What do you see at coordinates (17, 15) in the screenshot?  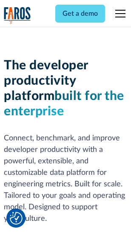 I see `a: home` at bounding box center [17, 15].